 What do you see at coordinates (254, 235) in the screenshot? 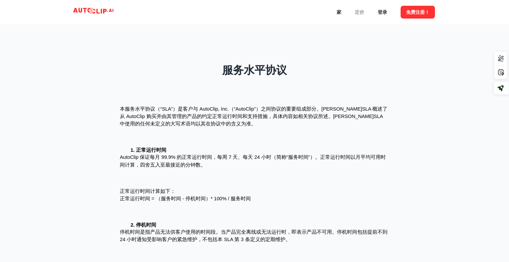
I see `font: 停机时间是指产品无法供客户使用的时间段。当产品完全离线或无法运行时，即表示产品不可用。停机时间包括提前不到 24 小时通知受影响客户的紧急维护，不包括本 SLA 第 3 条定义的定期维护。` at bounding box center [254, 235].